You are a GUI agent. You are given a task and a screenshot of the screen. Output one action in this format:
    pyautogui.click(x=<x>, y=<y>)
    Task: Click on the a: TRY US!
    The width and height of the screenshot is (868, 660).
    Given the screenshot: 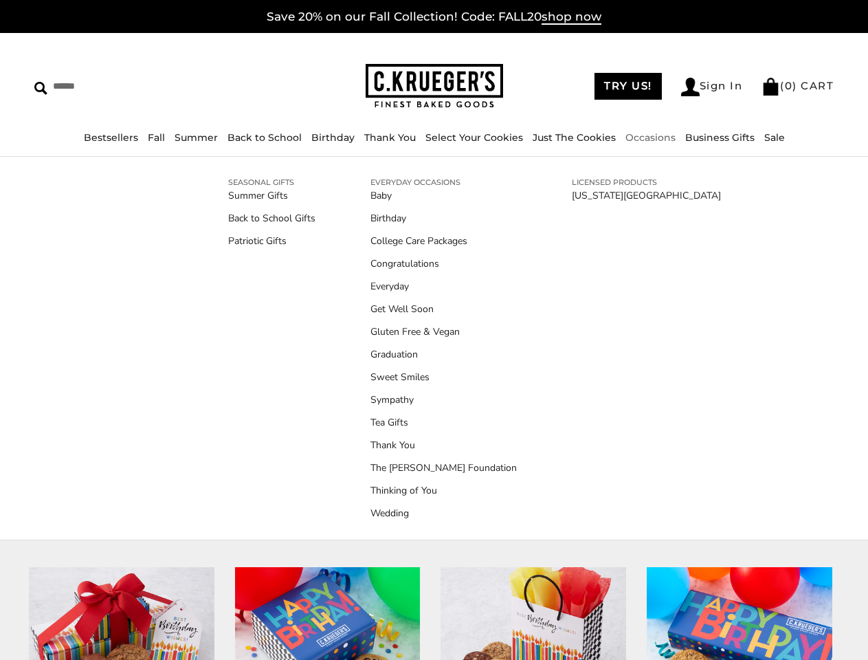 What is the action you would take?
    pyautogui.click(x=628, y=86)
    